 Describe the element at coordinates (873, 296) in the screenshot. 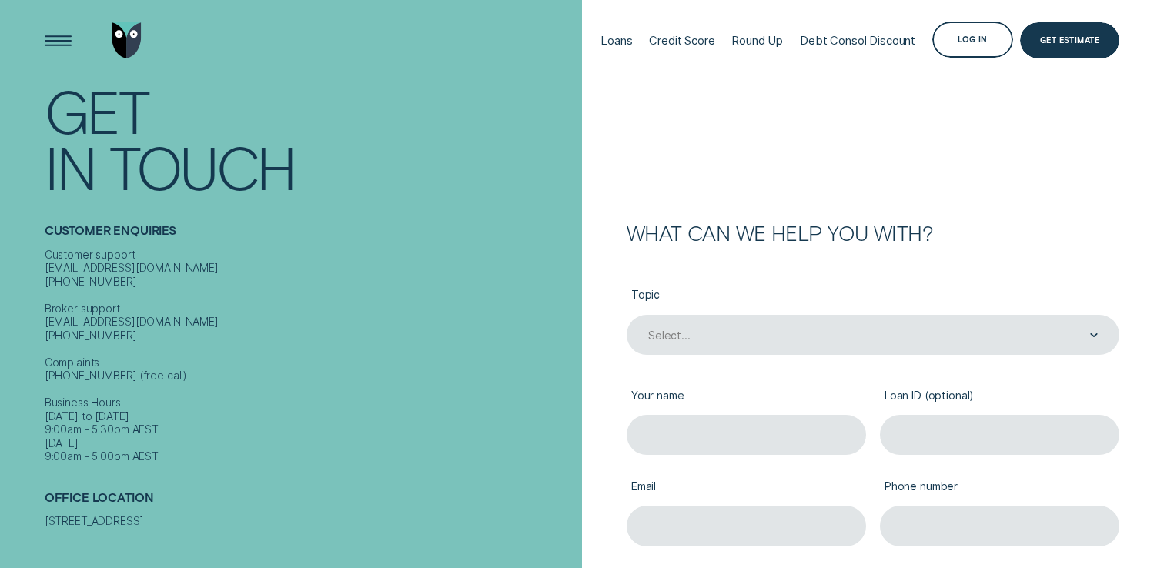

I see `label: Topic` at that location.